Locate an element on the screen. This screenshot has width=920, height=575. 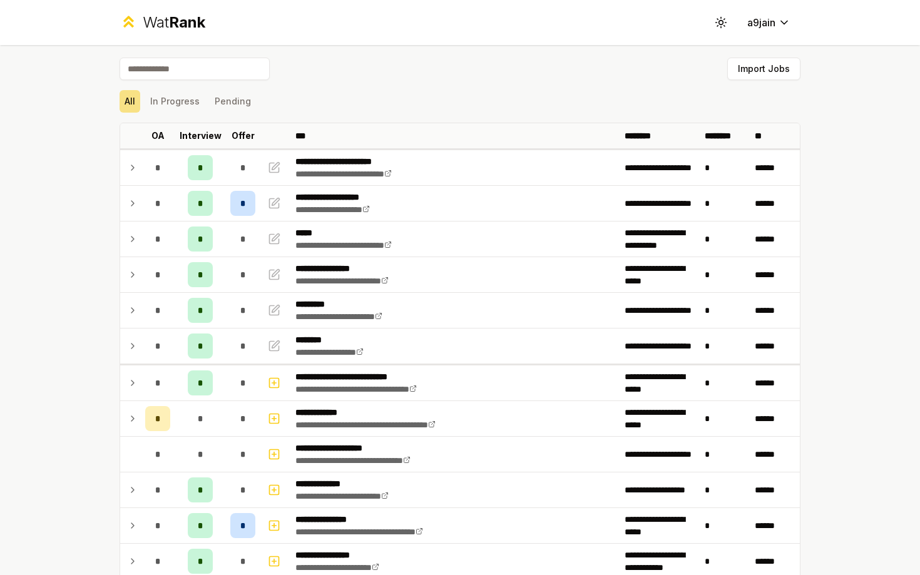
div: Wat is located at coordinates (174, 23).